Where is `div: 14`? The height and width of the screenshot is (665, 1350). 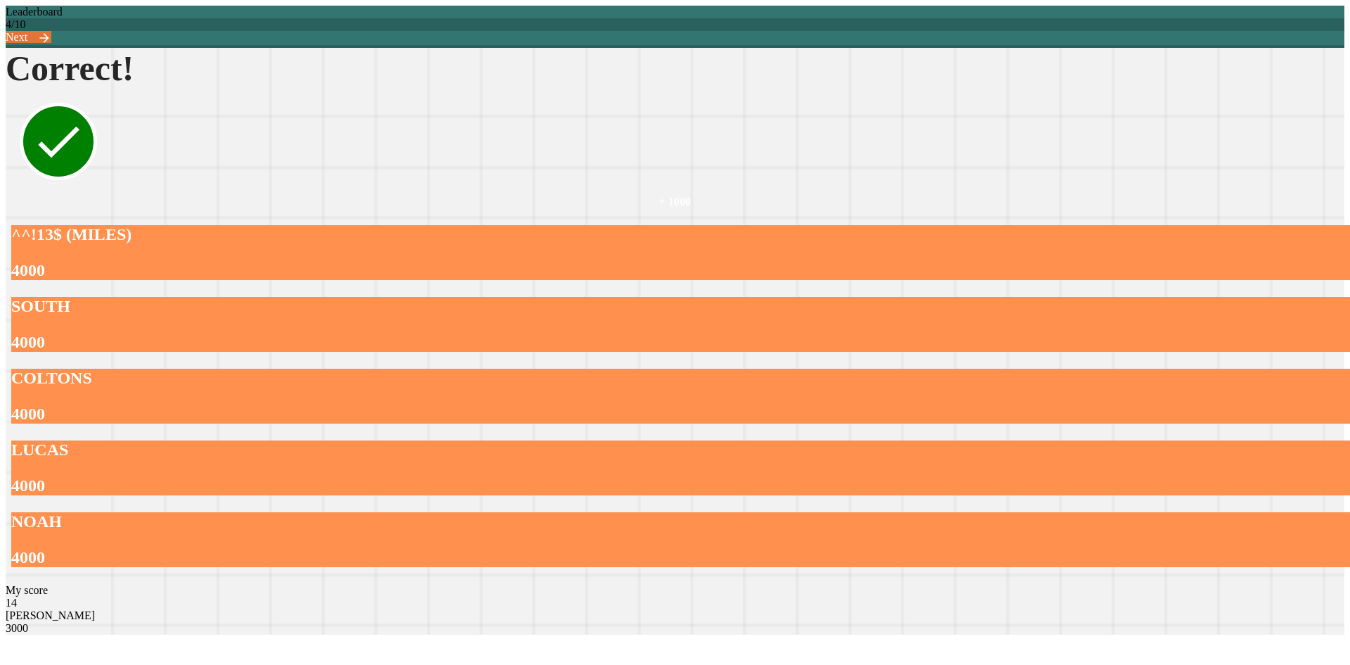
div: 14 is located at coordinates (675, 603).